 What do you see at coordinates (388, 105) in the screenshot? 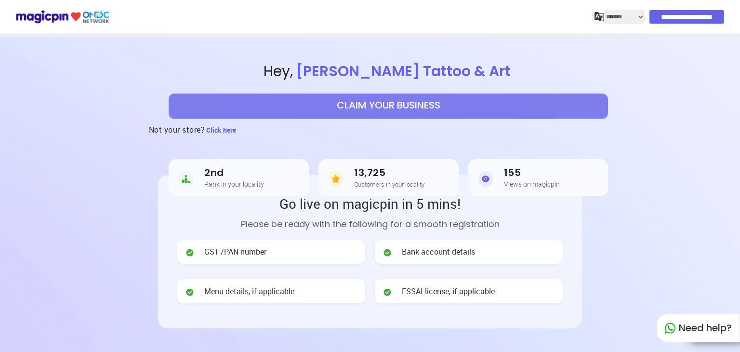
I see `button: CLAIM YOUR BUSINESS` at bounding box center [388, 105].